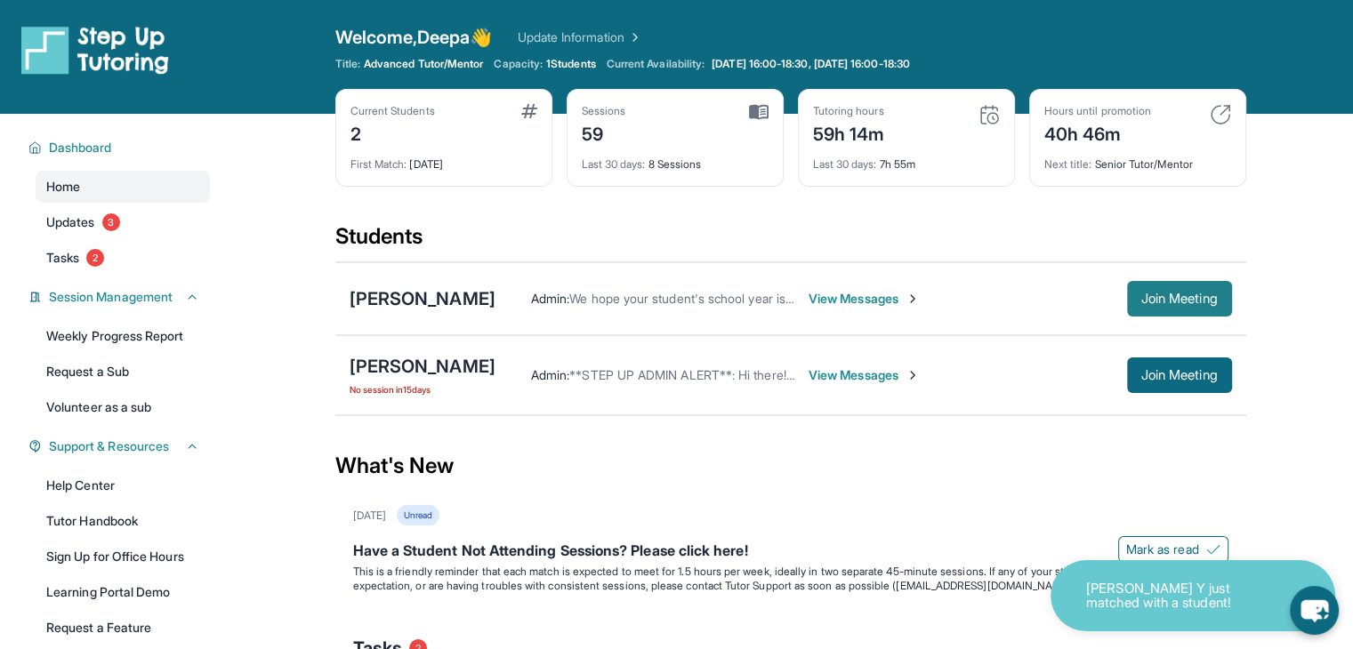 This screenshot has height=649, width=1353. What do you see at coordinates (95, 258) in the screenshot?
I see `span: 2` at bounding box center [95, 258].